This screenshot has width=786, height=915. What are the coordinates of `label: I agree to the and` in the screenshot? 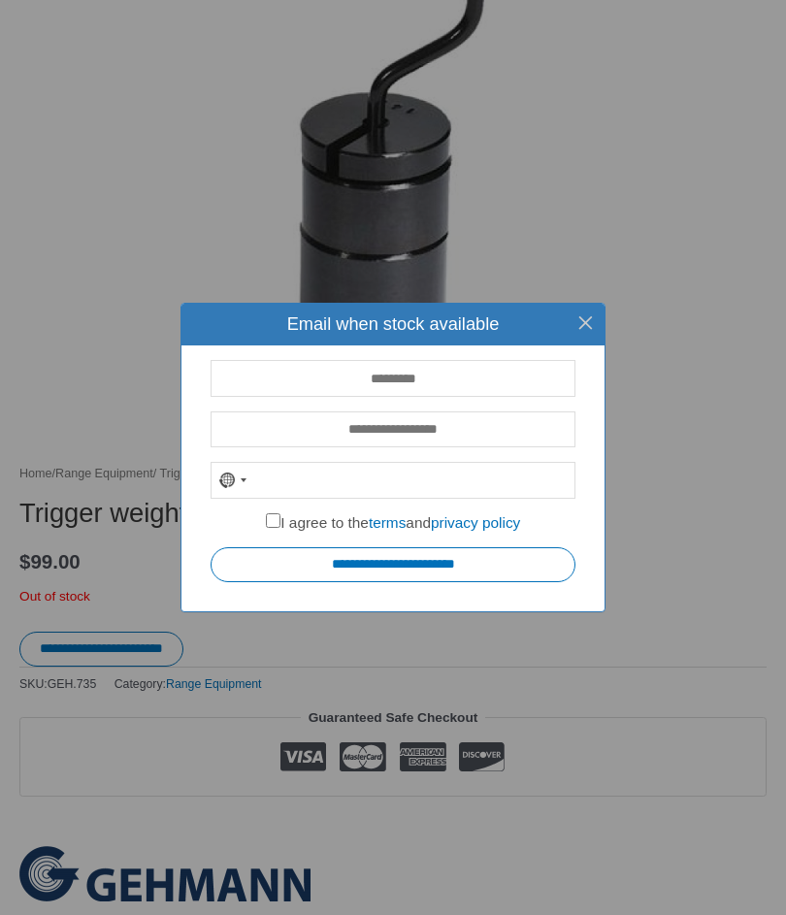 It's located at (393, 522).